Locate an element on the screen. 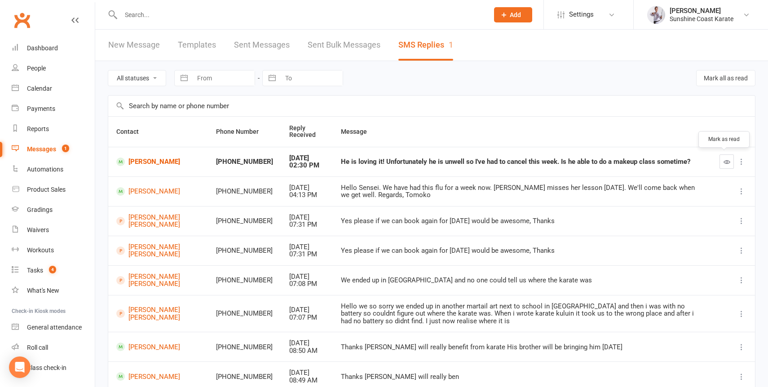 The height and width of the screenshot is (387, 768). a: Sent Messages is located at coordinates (262, 45).